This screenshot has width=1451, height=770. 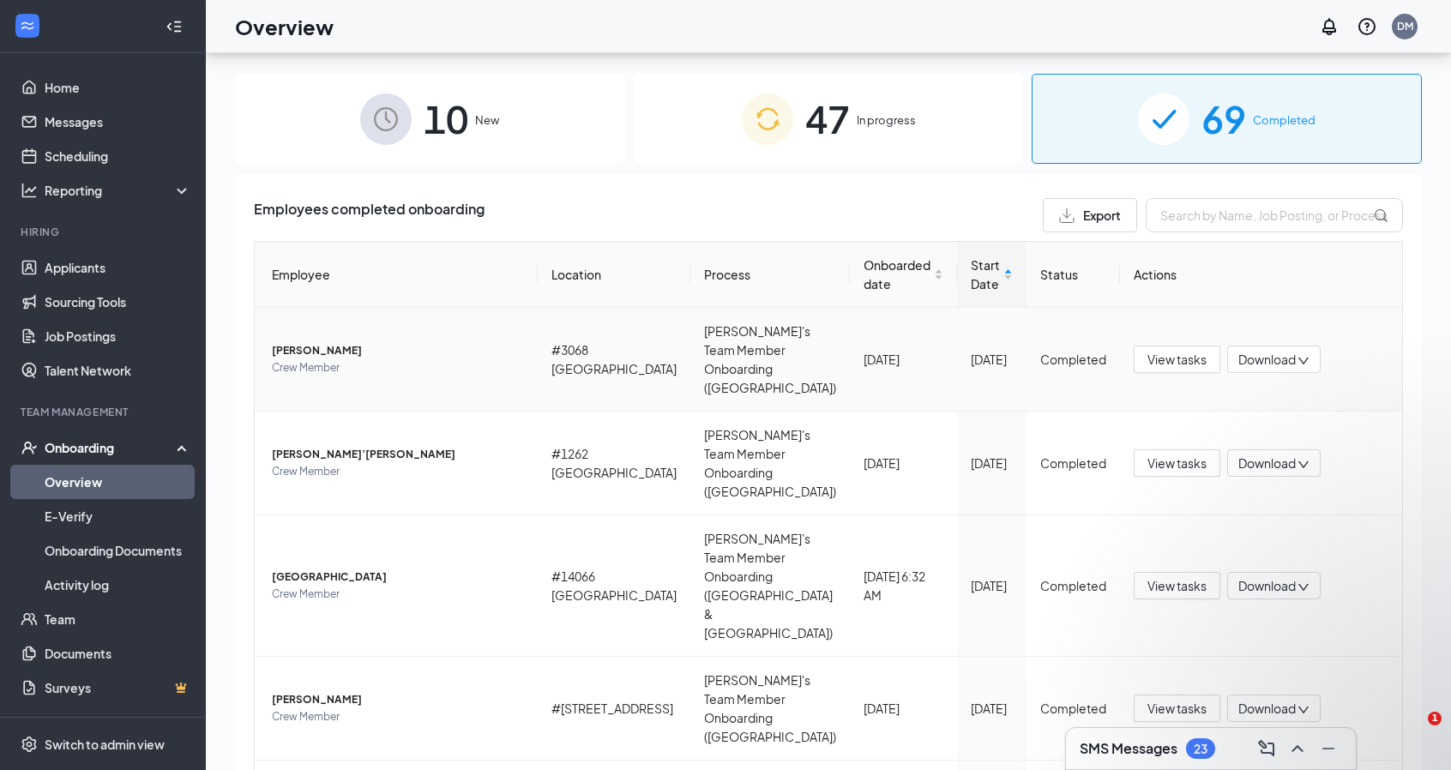 What do you see at coordinates (104, 412) in the screenshot?
I see `div: Team Management` at bounding box center [104, 412].